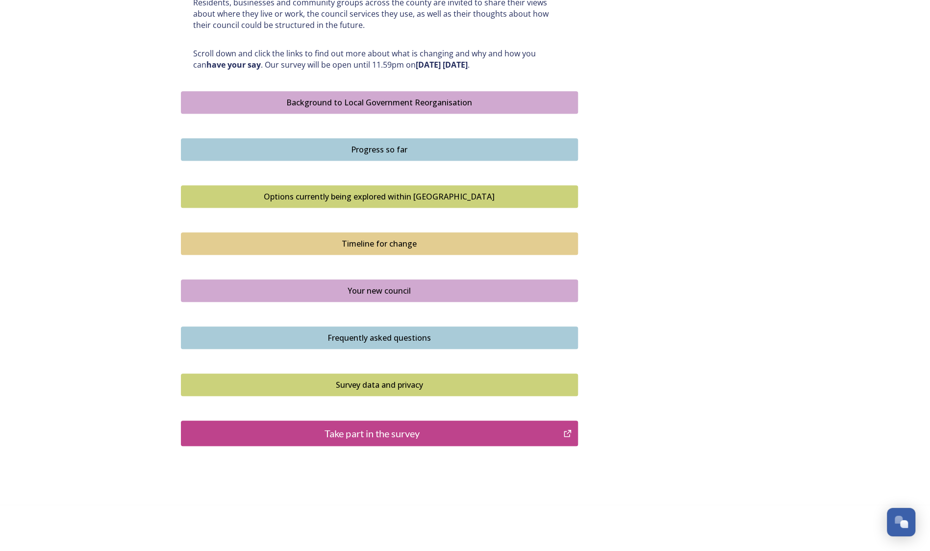 This screenshot has height=551, width=930. I want to click on div: Progress so far, so click(379, 150).